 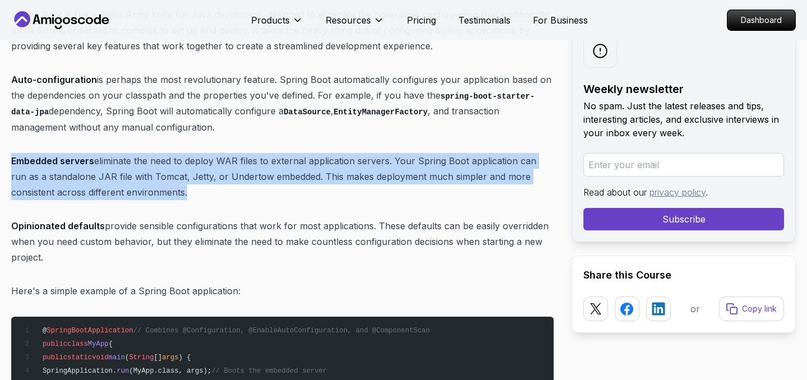 What do you see at coordinates (761, 20) in the screenshot?
I see `p: Dashboard` at bounding box center [761, 20].